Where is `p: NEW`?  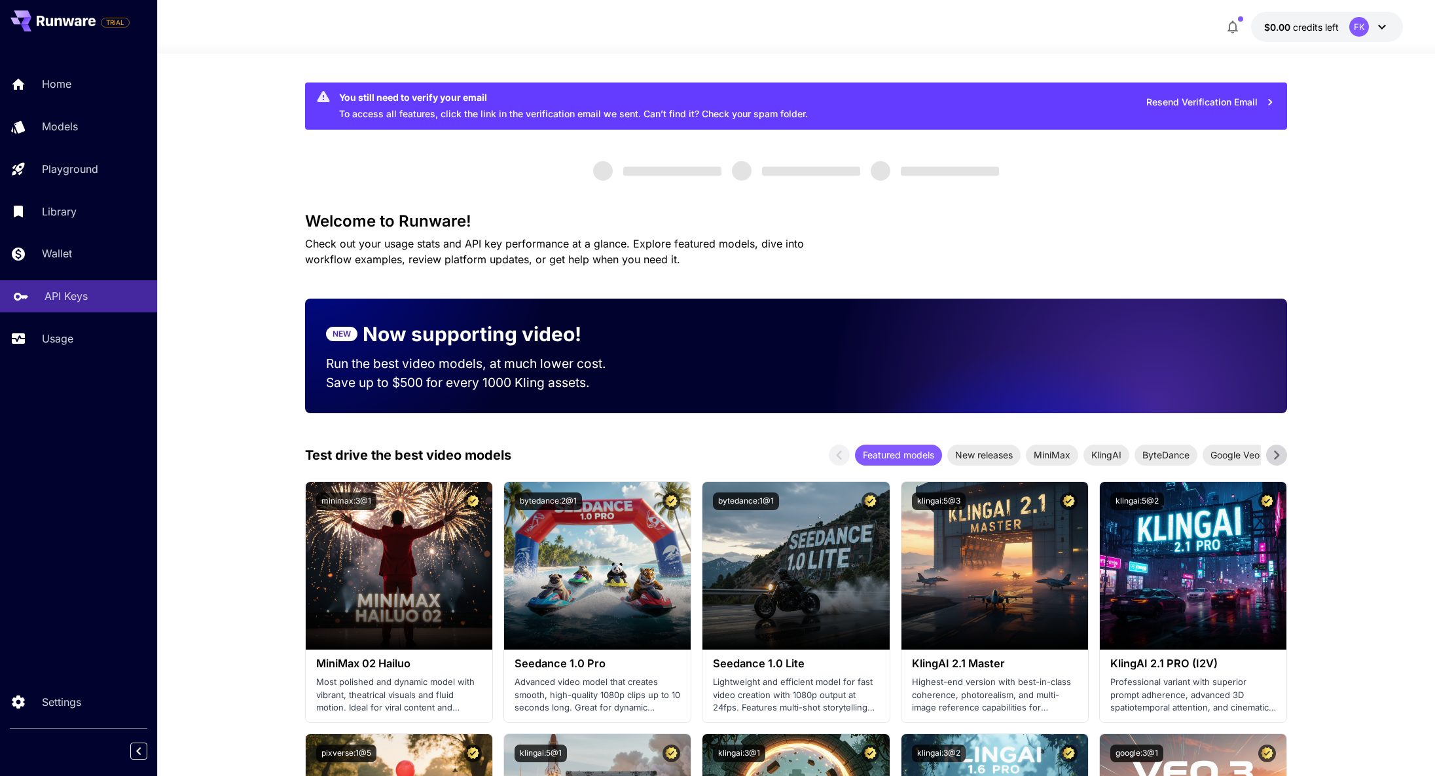 p: NEW is located at coordinates (342, 334).